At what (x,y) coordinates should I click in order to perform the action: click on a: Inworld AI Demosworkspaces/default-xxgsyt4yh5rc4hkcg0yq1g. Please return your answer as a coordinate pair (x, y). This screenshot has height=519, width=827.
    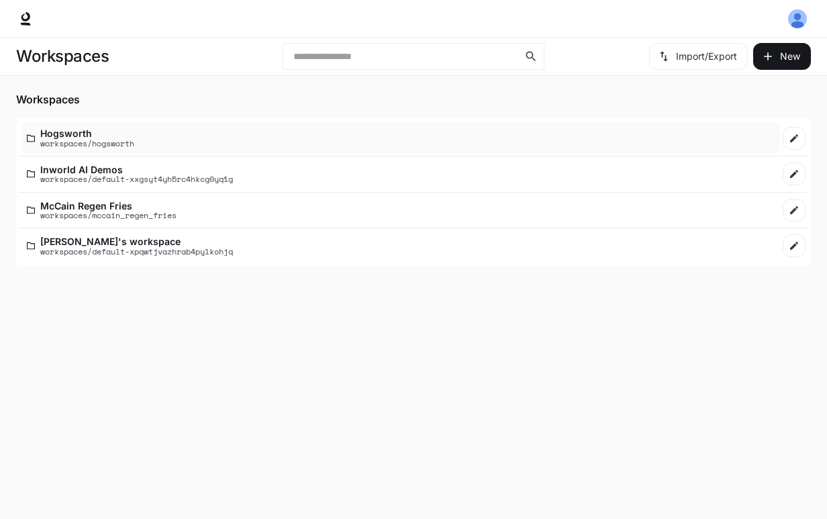
    Looking at the image, I should click on (401, 174).